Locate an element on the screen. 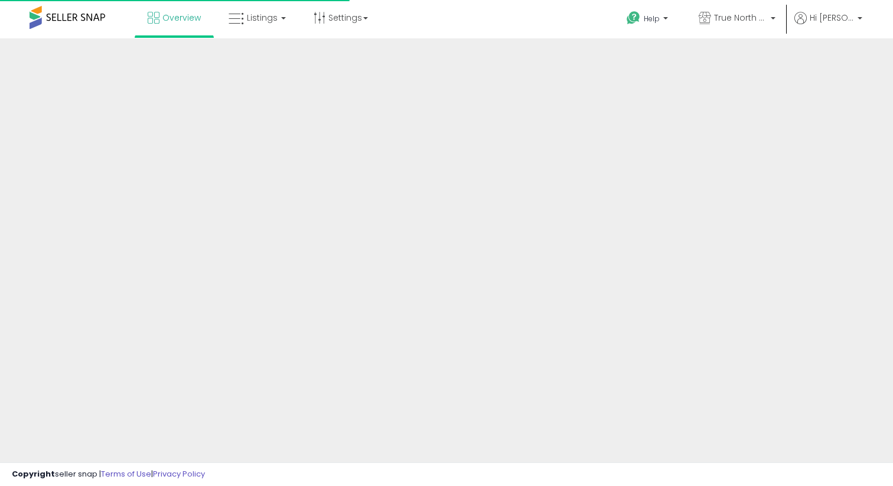 This screenshot has width=893, height=486. span: True North Supply & Co. is located at coordinates (741, 18).